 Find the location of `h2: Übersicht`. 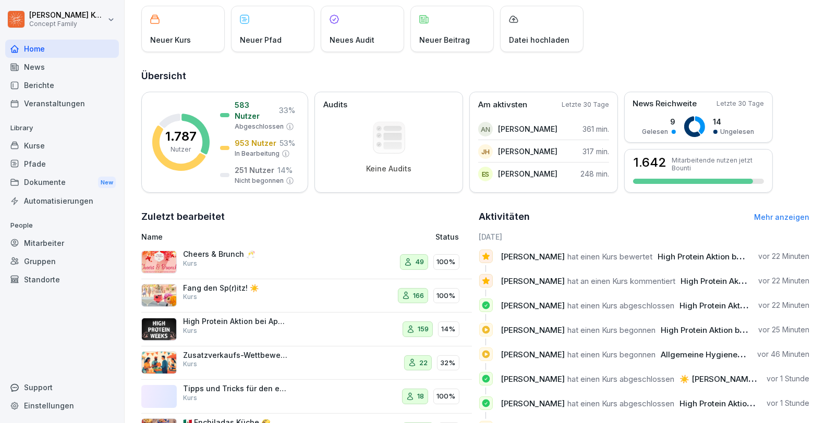

h2: Übersicht is located at coordinates (475, 76).